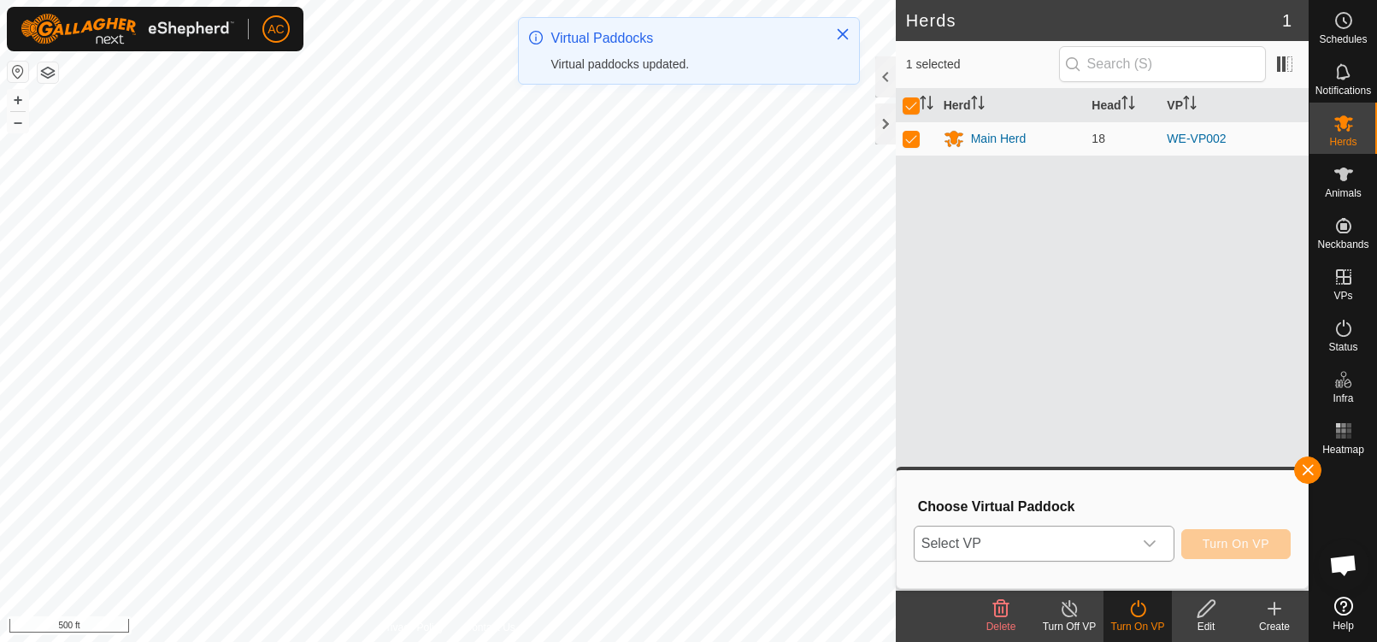  Describe the element at coordinates (1094, 21) in the screenshot. I see `h2: Herds` at that location.